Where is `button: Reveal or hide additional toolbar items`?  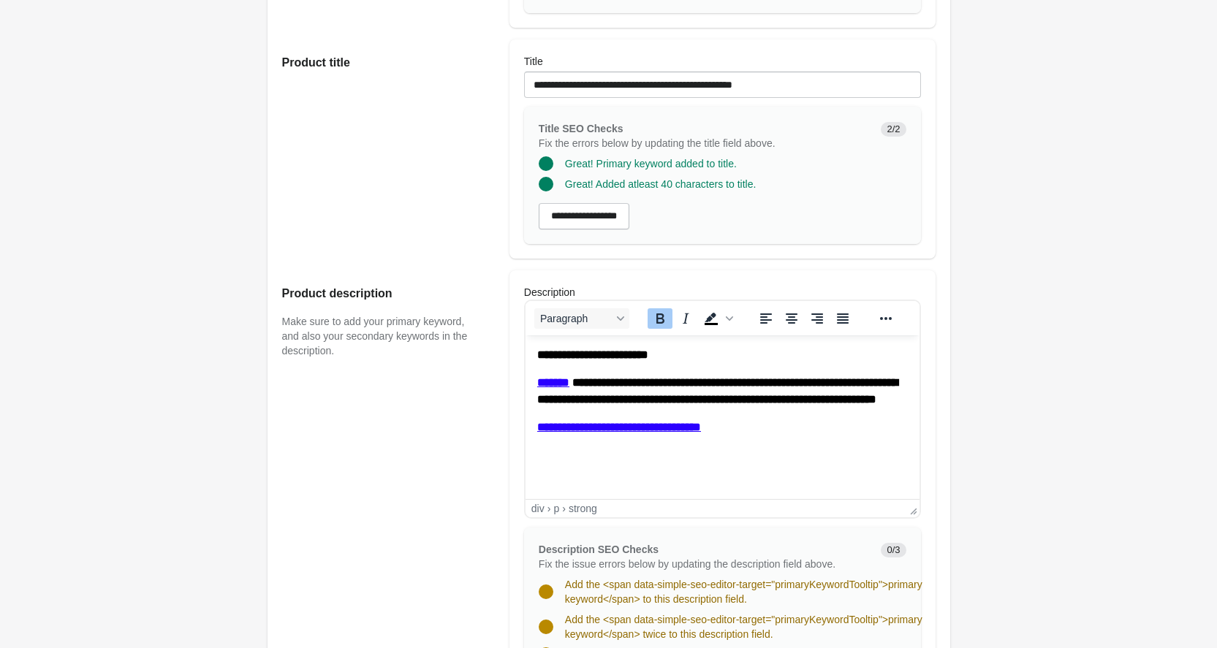
button: Reveal or hide additional toolbar items is located at coordinates (886, 319).